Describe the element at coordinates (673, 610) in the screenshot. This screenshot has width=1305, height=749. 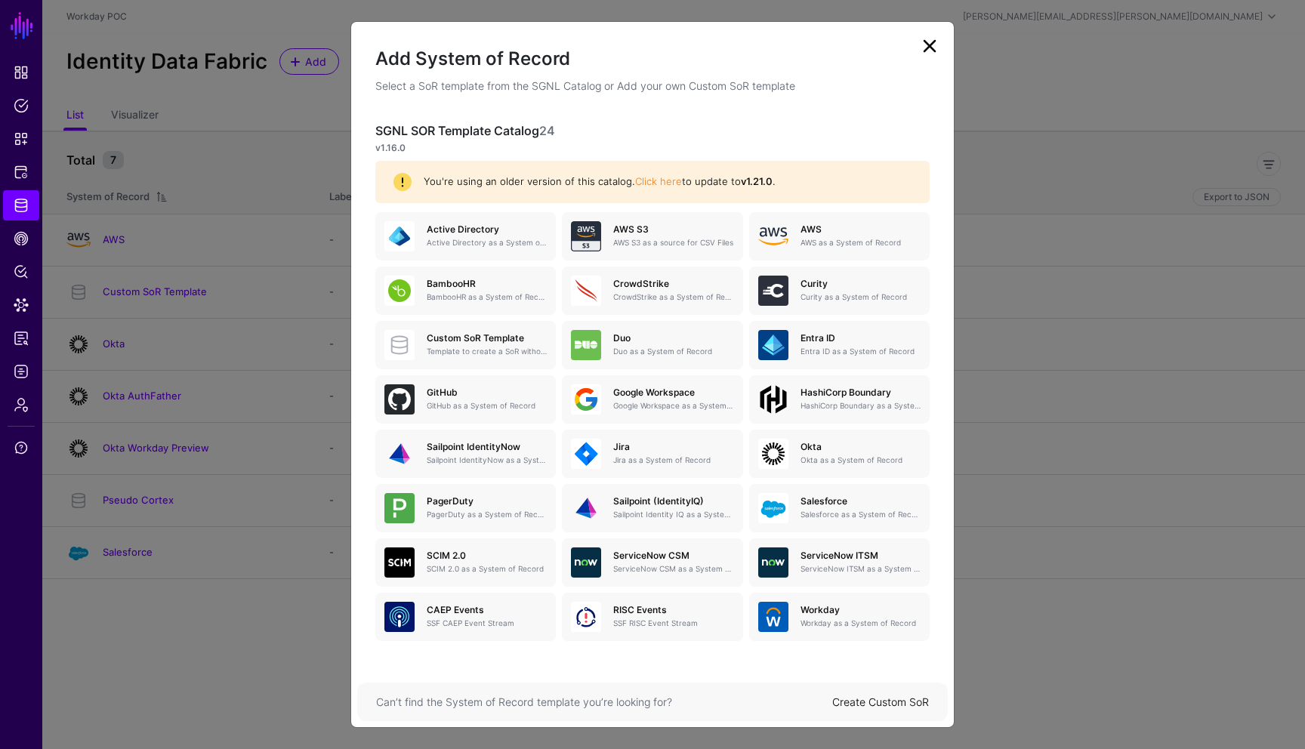
I see `h5: RISC Events` at that location.